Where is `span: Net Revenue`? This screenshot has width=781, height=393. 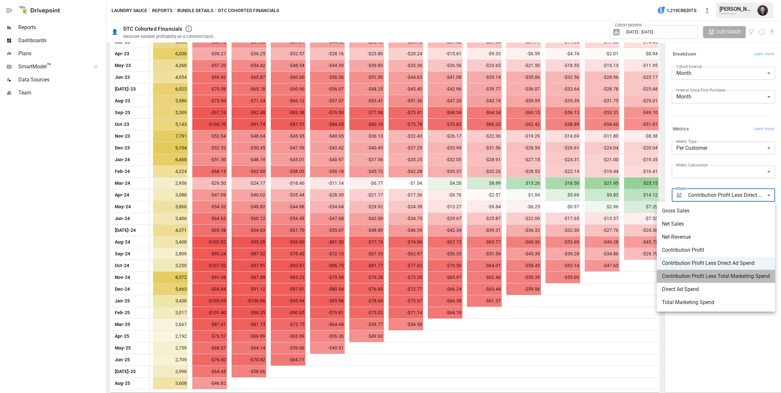
span: Net Revenue is located at coordinates (716, 237).